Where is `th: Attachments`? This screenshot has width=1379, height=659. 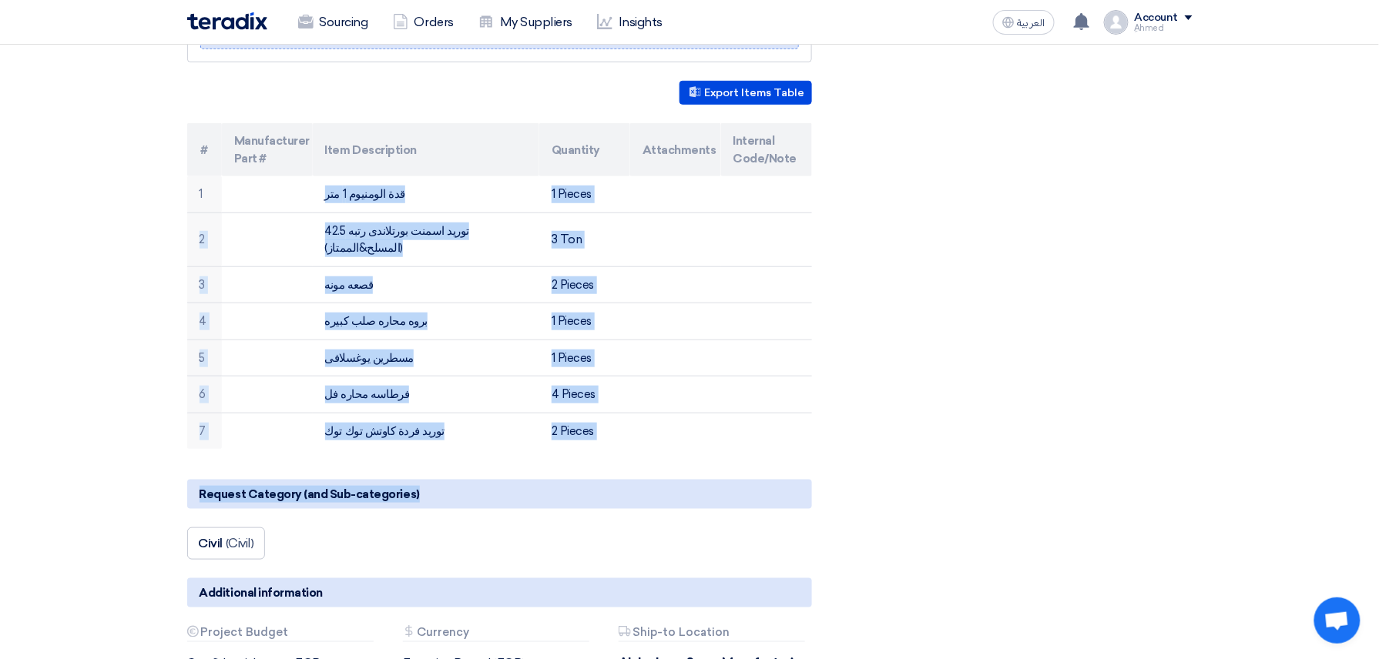 th: Attachments is located at coordinates (676, 149).